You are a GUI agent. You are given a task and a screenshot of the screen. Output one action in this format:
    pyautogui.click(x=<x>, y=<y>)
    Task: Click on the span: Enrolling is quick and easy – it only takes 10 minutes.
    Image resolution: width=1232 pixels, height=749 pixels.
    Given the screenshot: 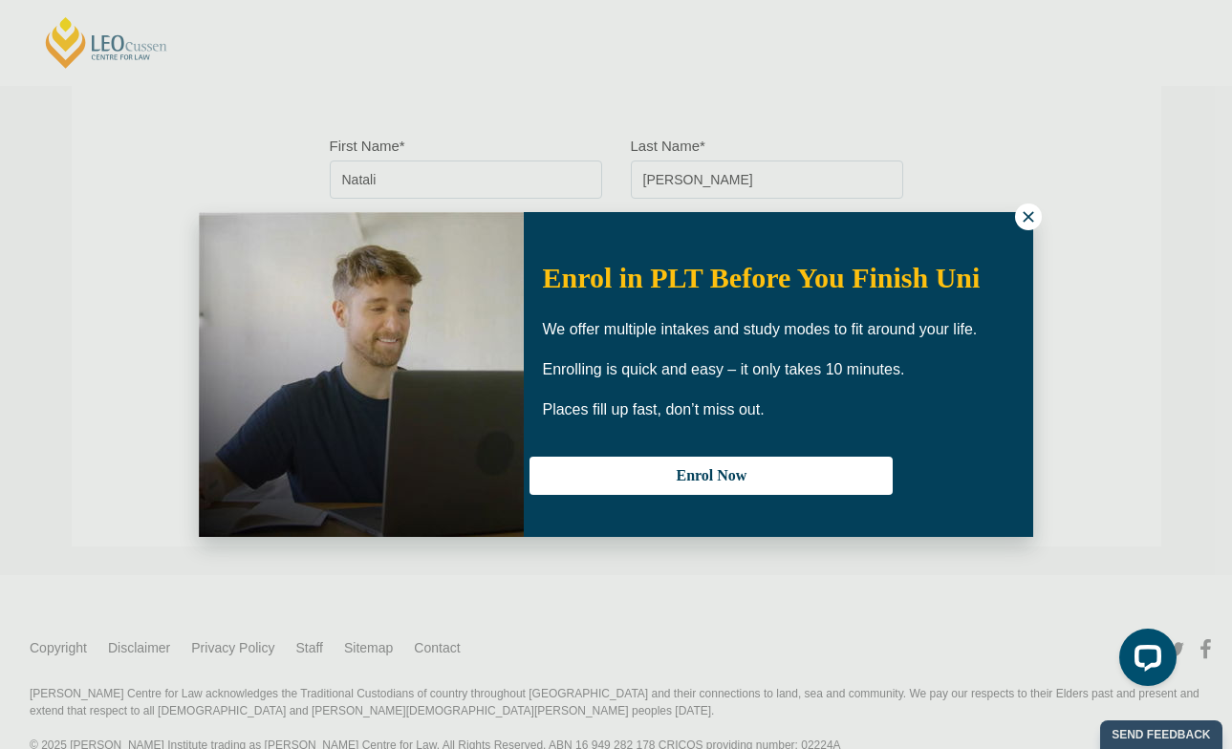 What is the action you would take?
    pyautogui.click(x=722, y=369)
    